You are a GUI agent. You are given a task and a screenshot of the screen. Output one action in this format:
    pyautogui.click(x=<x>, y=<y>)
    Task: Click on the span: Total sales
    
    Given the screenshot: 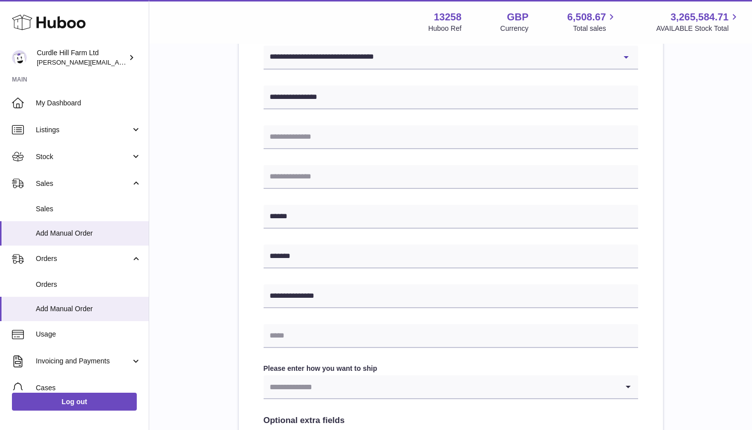 What is the action you would take?
    pyautogui.click(x=595, y=28)
    